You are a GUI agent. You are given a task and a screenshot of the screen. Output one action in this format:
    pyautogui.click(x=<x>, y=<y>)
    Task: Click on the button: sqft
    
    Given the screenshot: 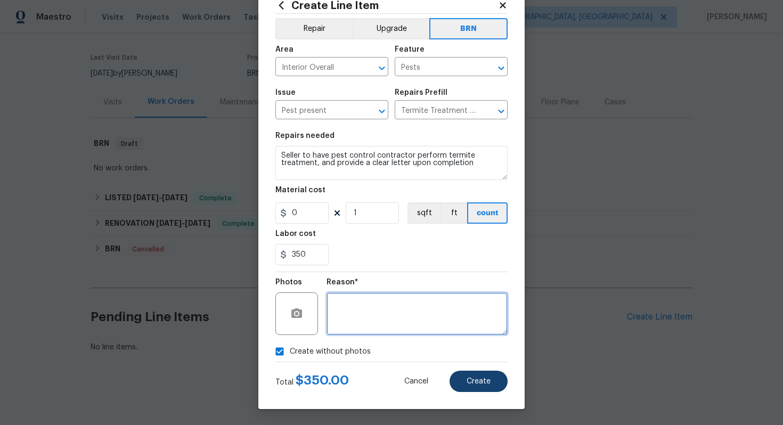 What is the action you would take?
    pyautogui.click(x=424, y=213)
    